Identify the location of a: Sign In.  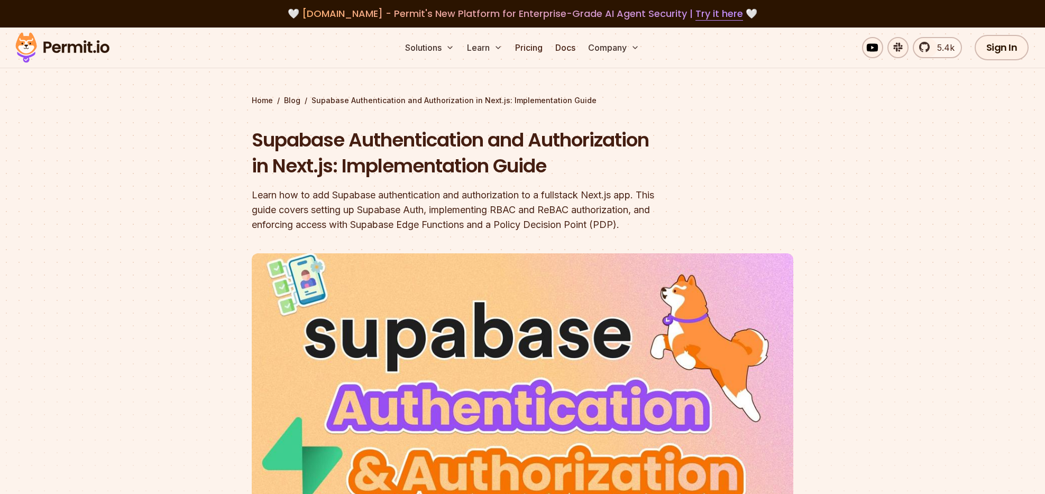
(1002, 48).